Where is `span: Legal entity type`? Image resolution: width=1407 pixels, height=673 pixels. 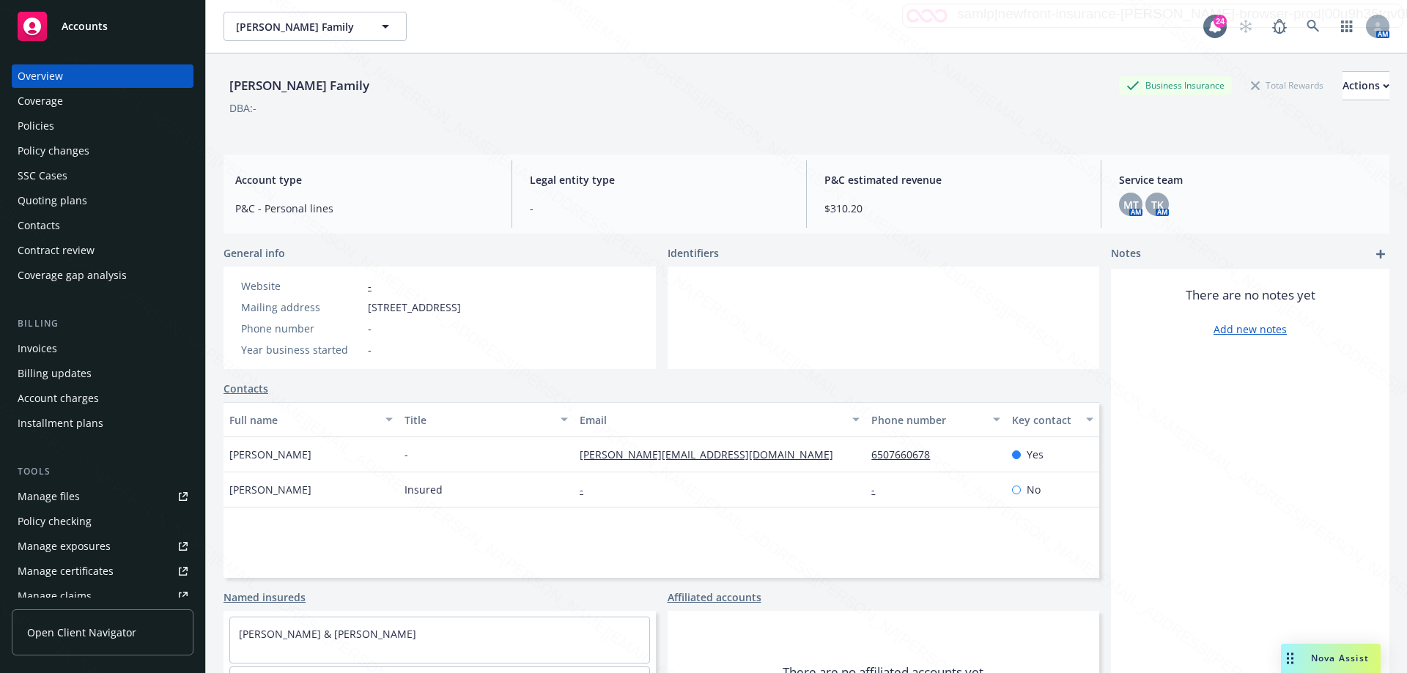 span: Legal entity type is located at coordinates (659, 180).